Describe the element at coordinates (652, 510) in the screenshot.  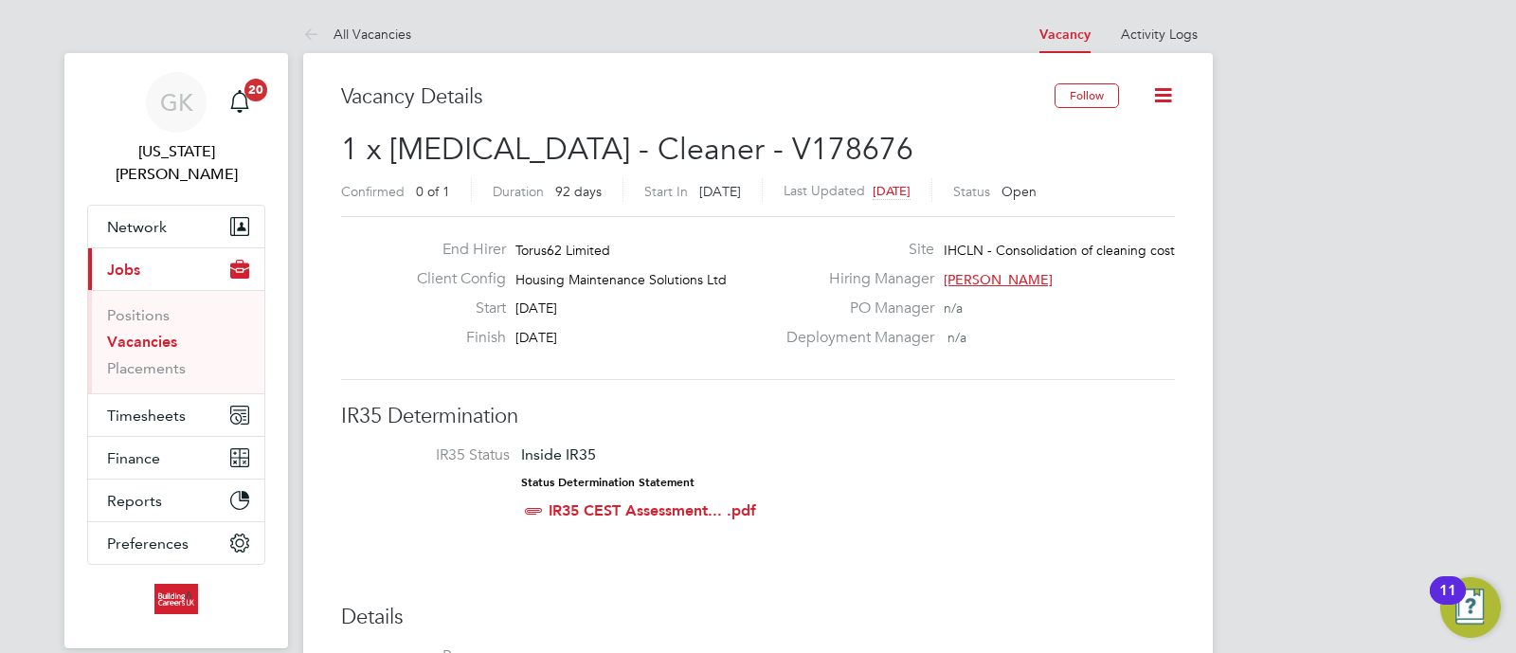
I see `a: IR35 CEST Assessment... .pdf` at that location.